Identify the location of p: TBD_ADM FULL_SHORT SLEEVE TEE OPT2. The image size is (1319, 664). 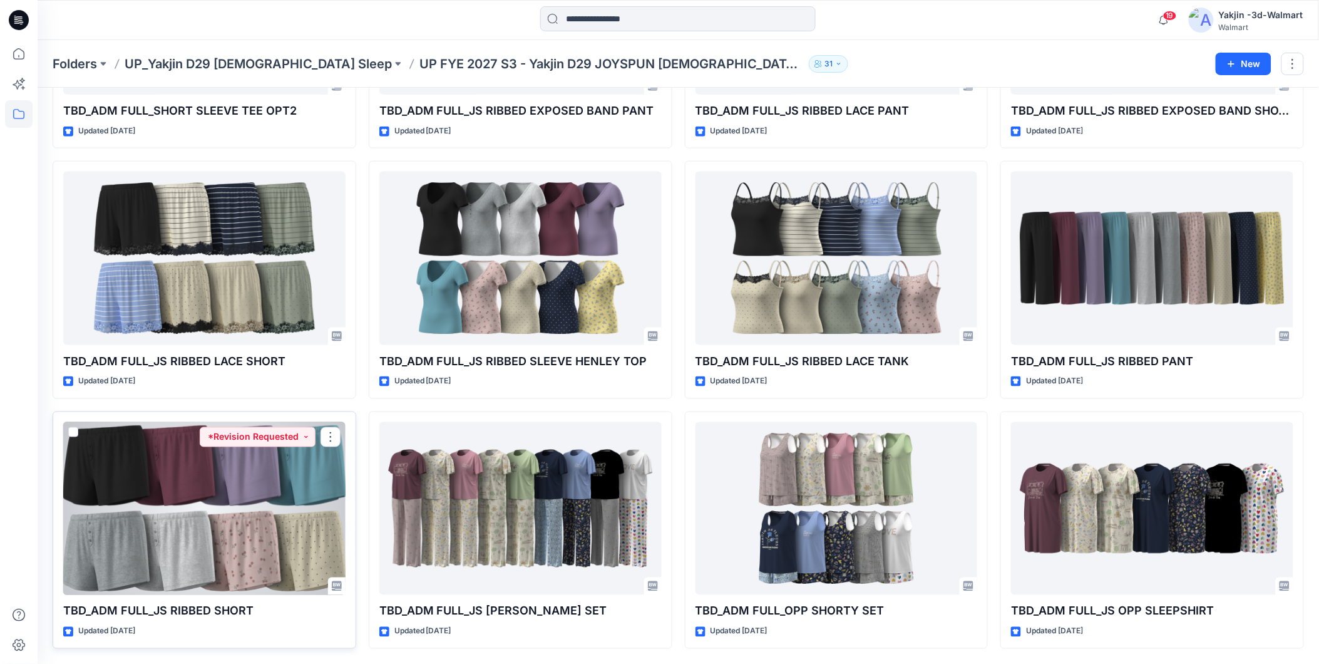
(204, 111).